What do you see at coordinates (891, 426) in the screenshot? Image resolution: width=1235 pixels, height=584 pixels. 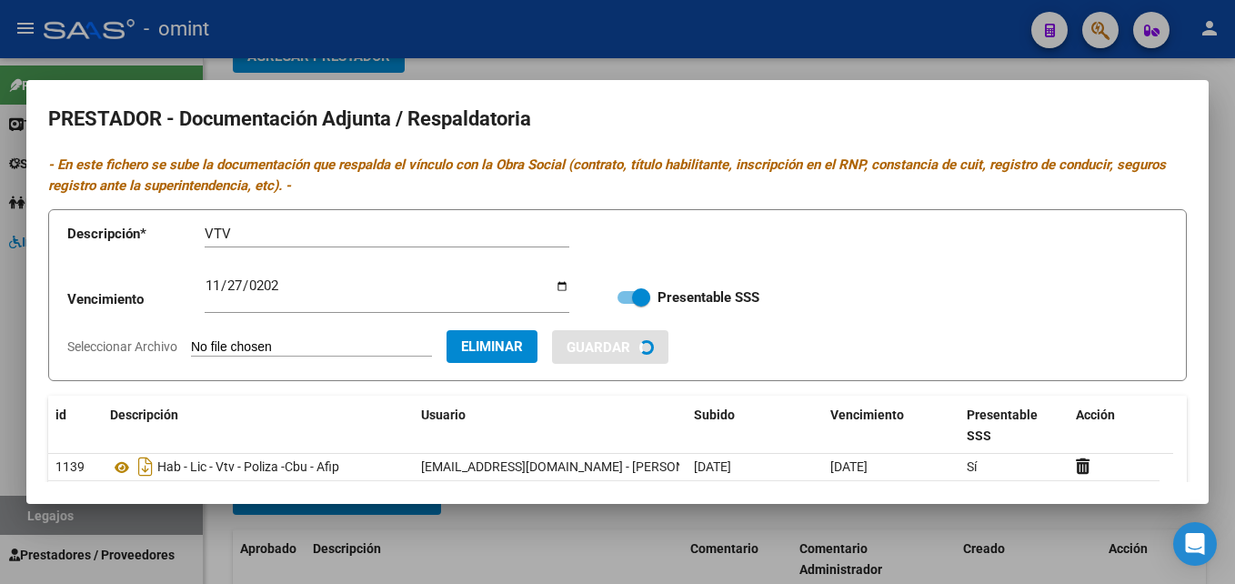 I see `datatable-header-cell: Vencimiento` at bounding box center [891, 426].